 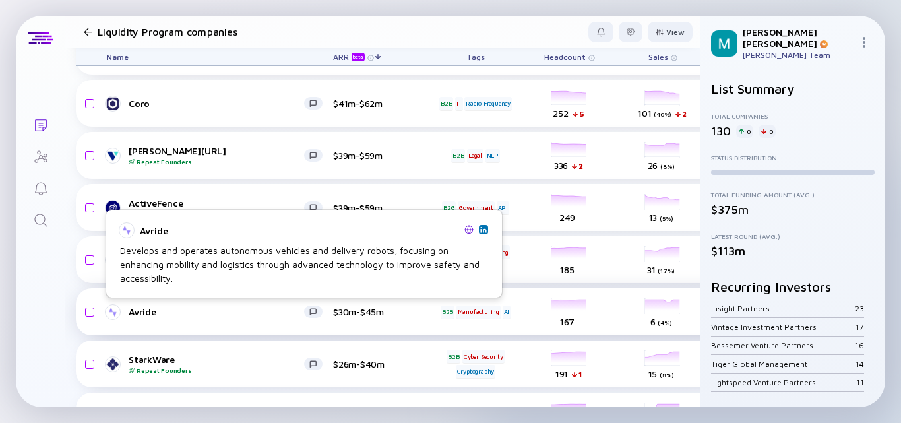 What do you see at coordinates (350, 57) in the screenshot?
I see `div: ARR` at bounding box center [350, 57].